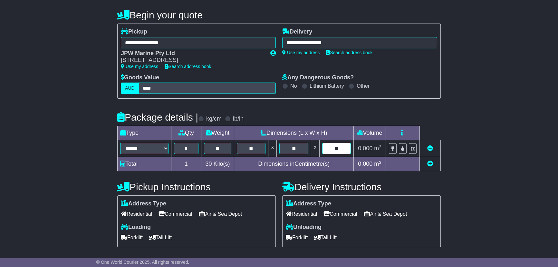  Describe the element at coordinates (279, 15) in the screenshot. I see `h4: Begin your quote` at that location.